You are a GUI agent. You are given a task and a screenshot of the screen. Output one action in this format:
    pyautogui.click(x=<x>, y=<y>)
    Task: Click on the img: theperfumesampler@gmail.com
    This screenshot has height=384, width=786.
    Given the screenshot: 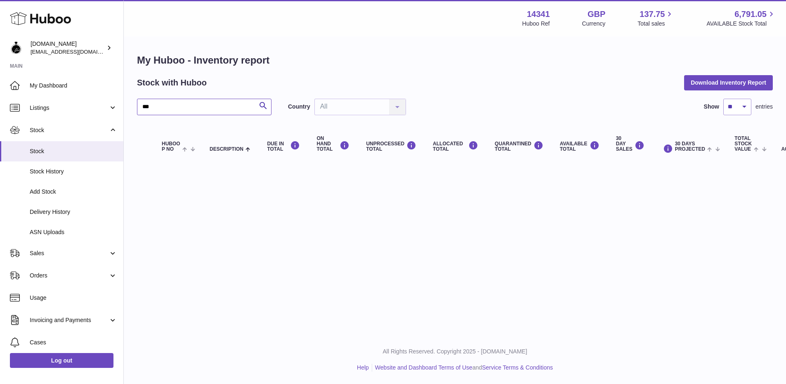 What is the action you would take?
    pyautogui.click(x=16, y=48)
    